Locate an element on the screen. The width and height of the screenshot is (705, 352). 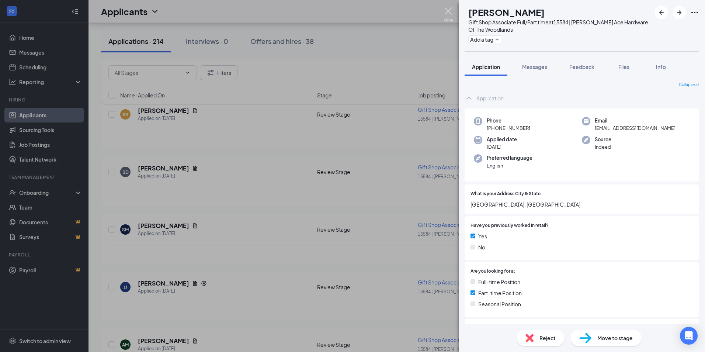
span: Messages is located at coordinates (535, 67).